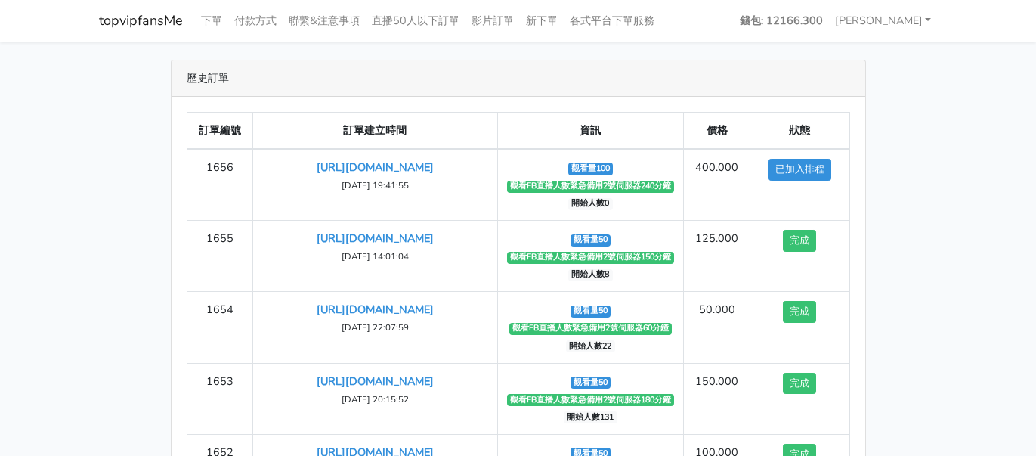 The height and width of the screenshot is (456, 1036). I want to click on div: 歷史訂單, so click(518, 79).